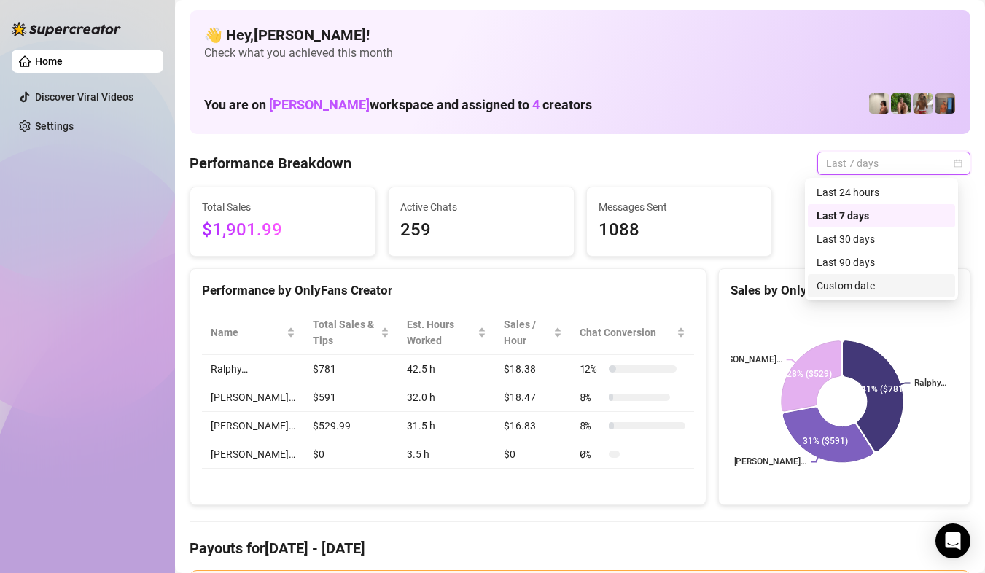 The height and width of the screenshot is (573, 985). What do you see at coordinates (398, 105) in the screenshot?
I see `h1: You are on workspace and assigned to creators` at bounding box center [398, 105].